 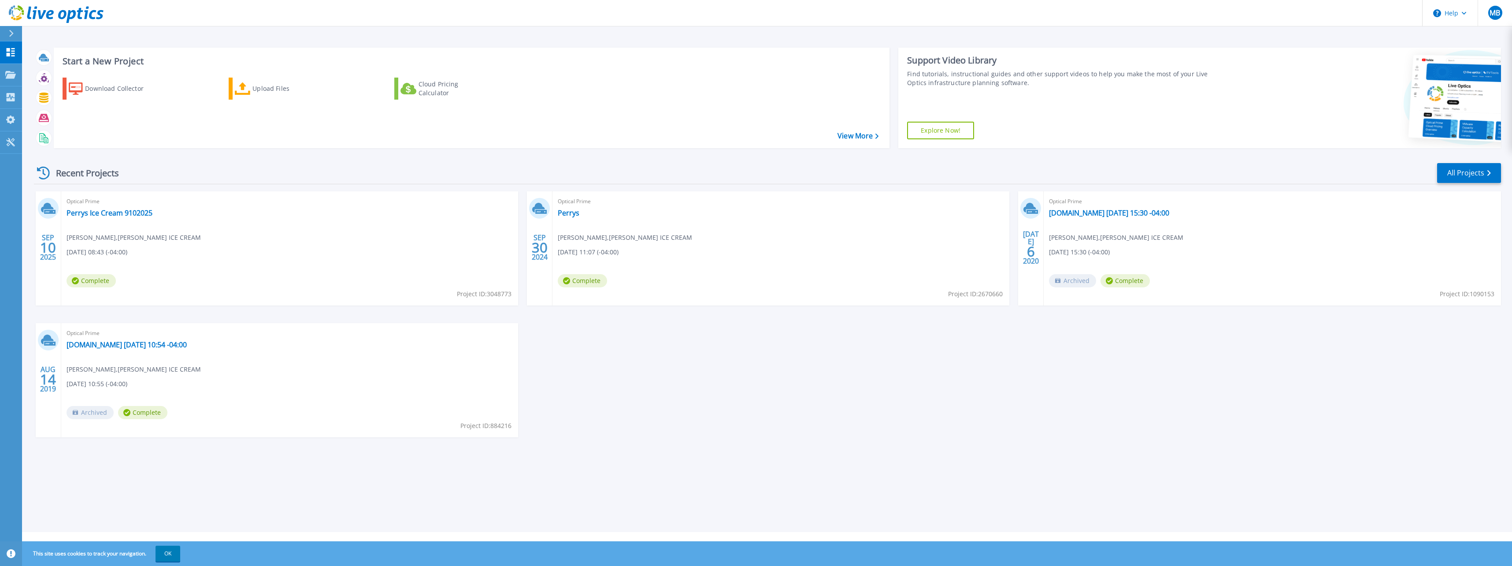 What do you see at coordinates (454, 89) in the screenshot?
I see `div: Cloud Pricing Calculator` at bounding box center [454, 89].